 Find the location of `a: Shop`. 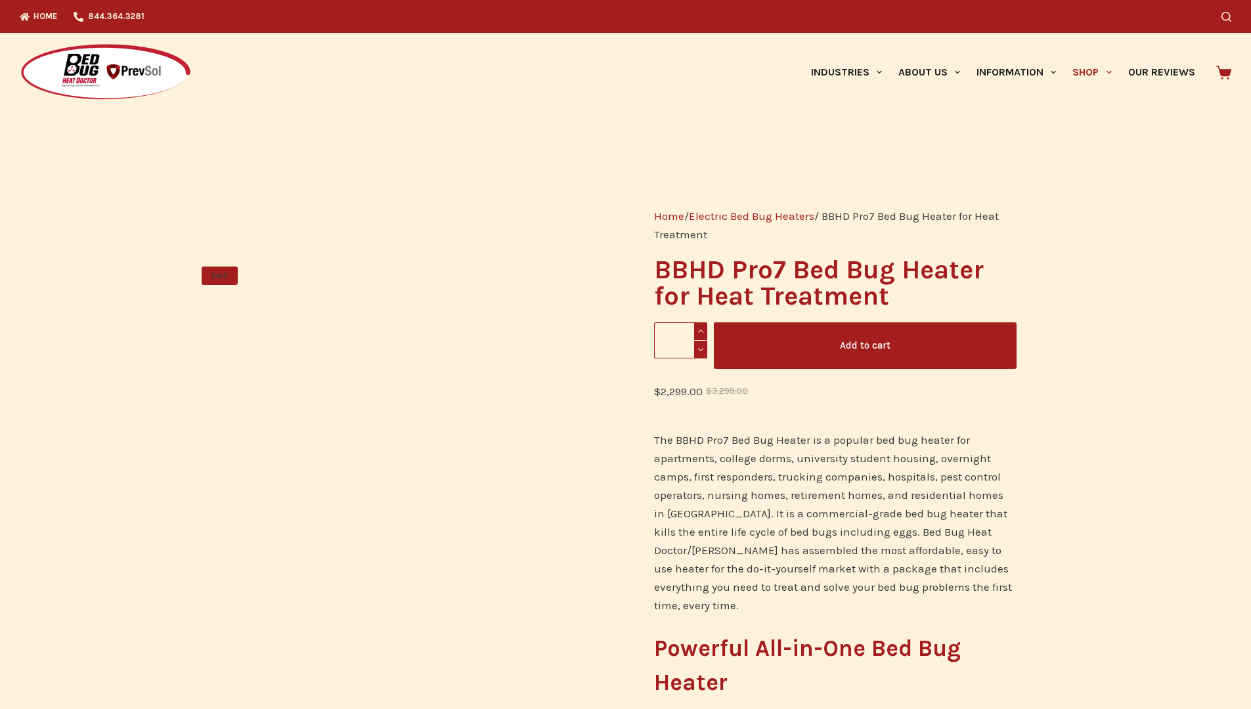

a: Shop is located at coordinates (1092, 72).